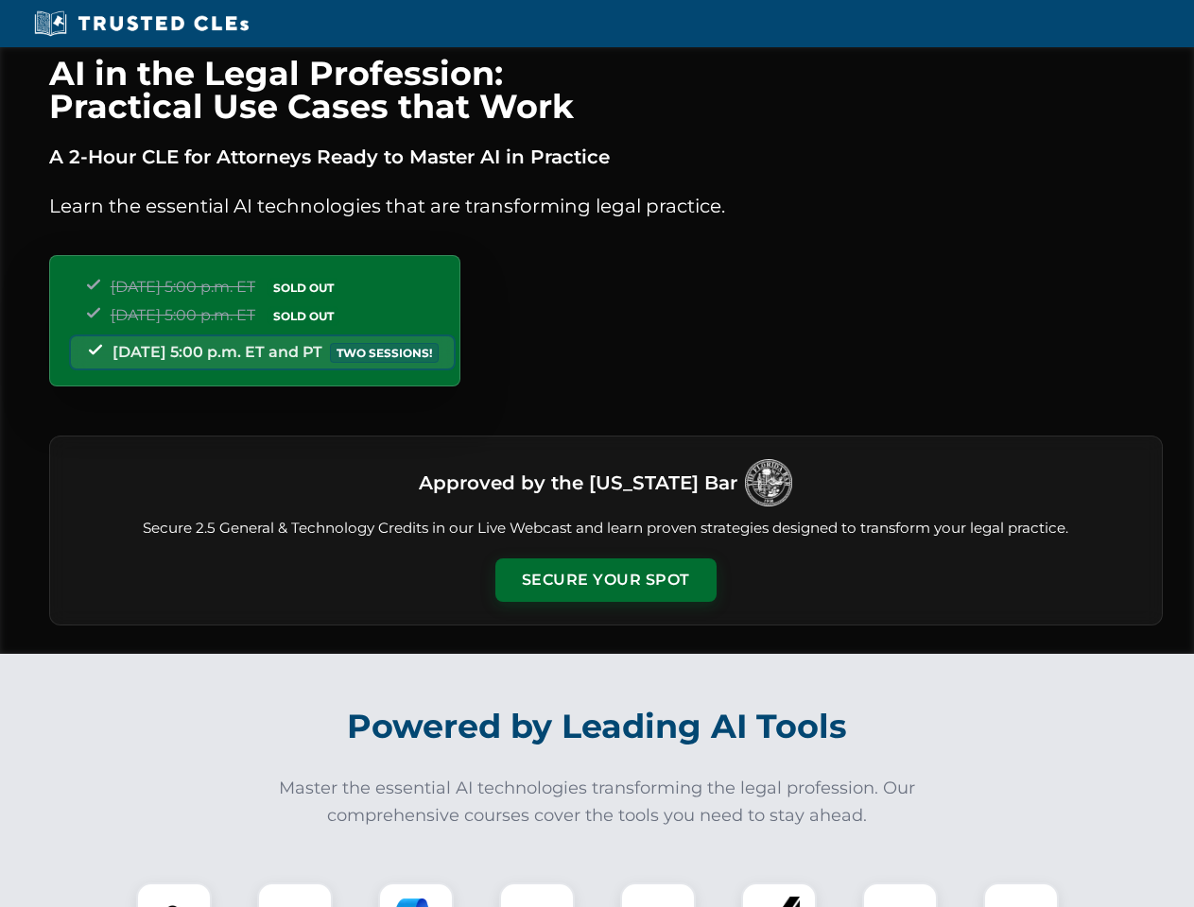 The width and height of the screenshot is (1194, 907). I want to click on img: Logo, so click(768, 483).